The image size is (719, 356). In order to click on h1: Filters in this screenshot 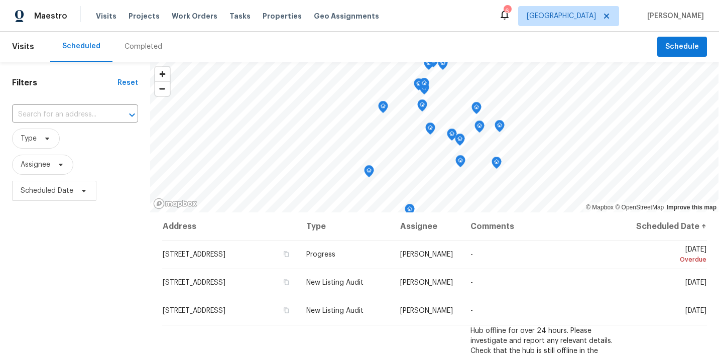, I will do `click(65, 83)`.